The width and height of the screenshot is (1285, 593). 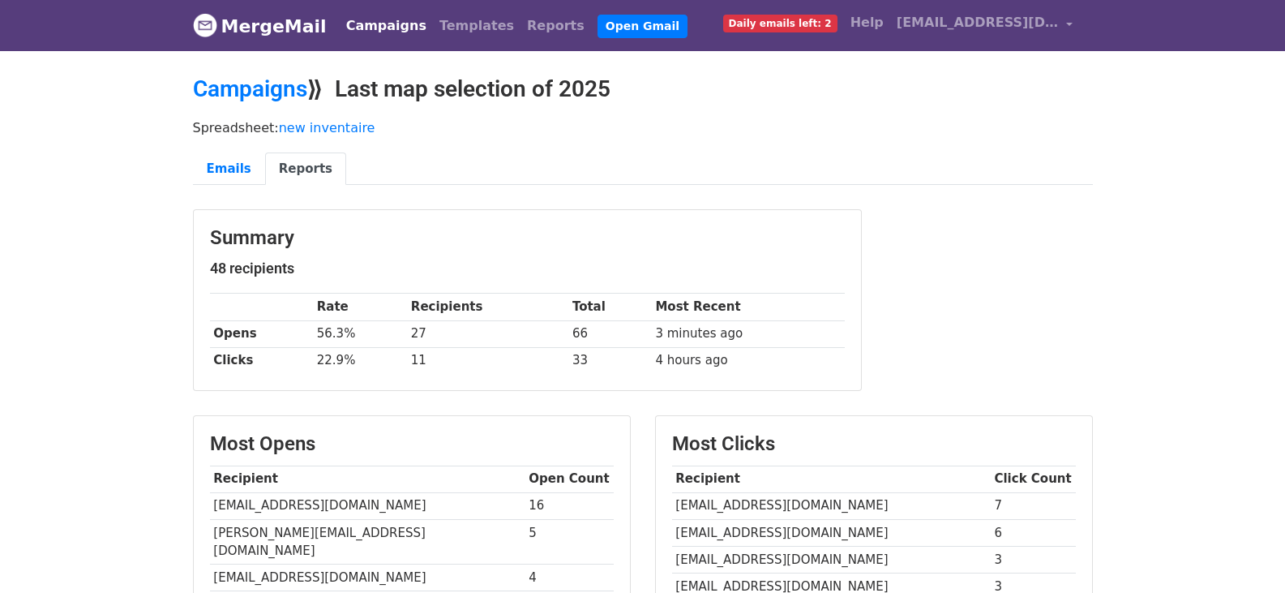 What do you see at coordinates (477, 26) in the screenshot?
I see `a: Templates` at bounding box center [477, 26].